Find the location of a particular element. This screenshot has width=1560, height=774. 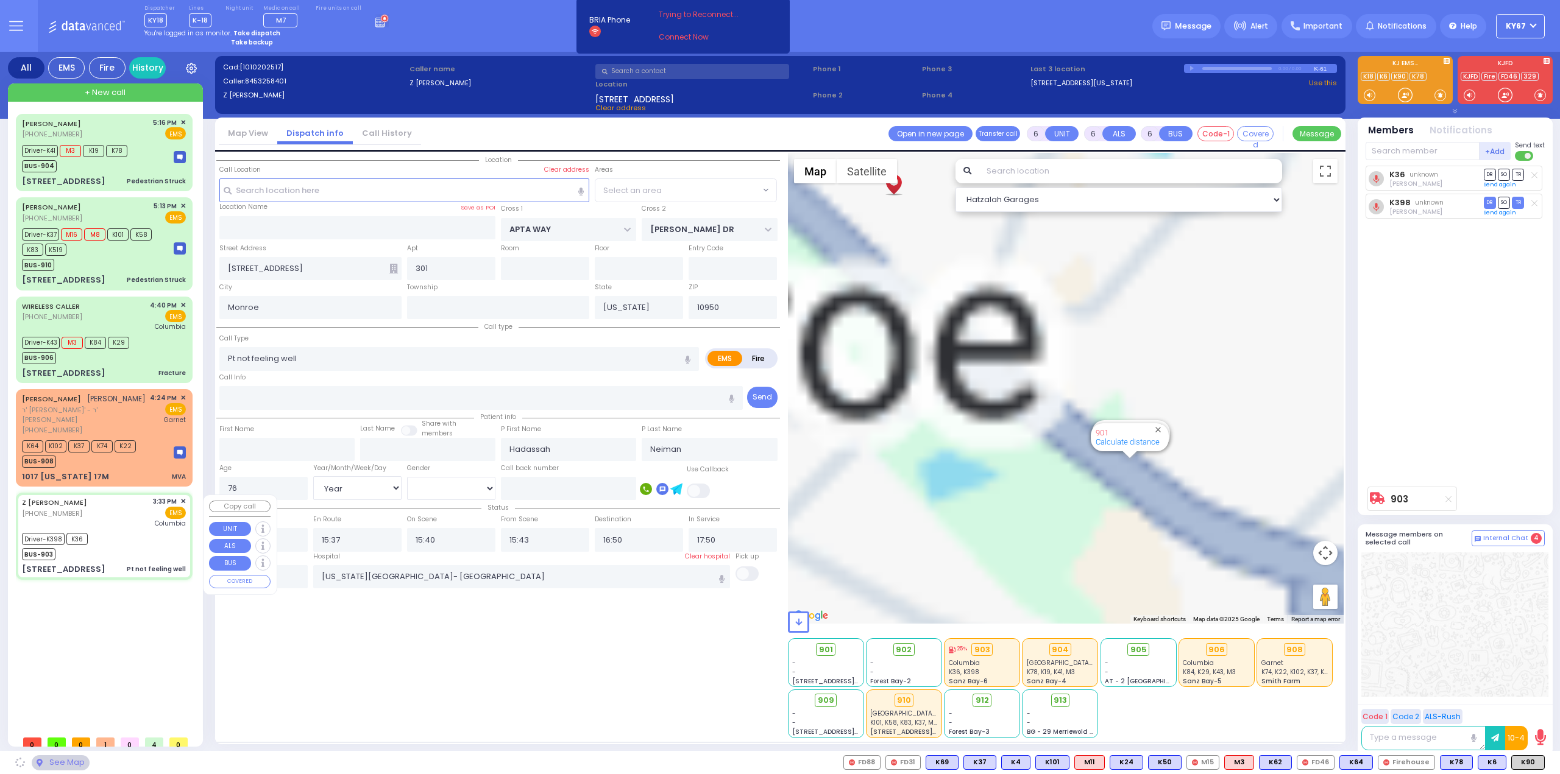

span: TR is located at coordinates (1518, 202).